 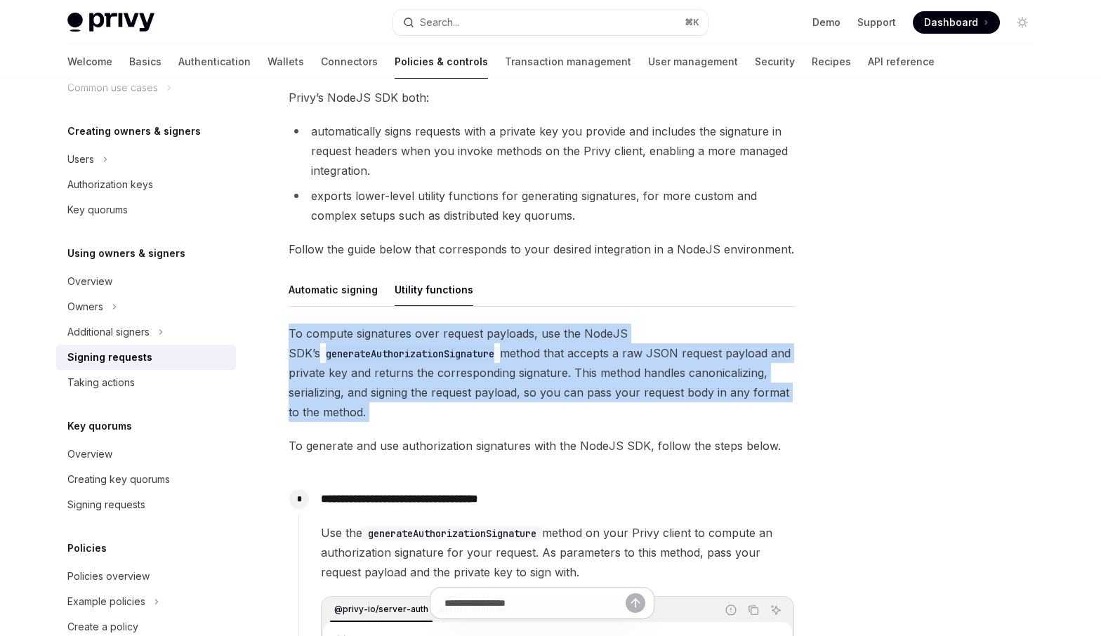 I want to click on a: Authorization keys, so click(x=146, y=185).